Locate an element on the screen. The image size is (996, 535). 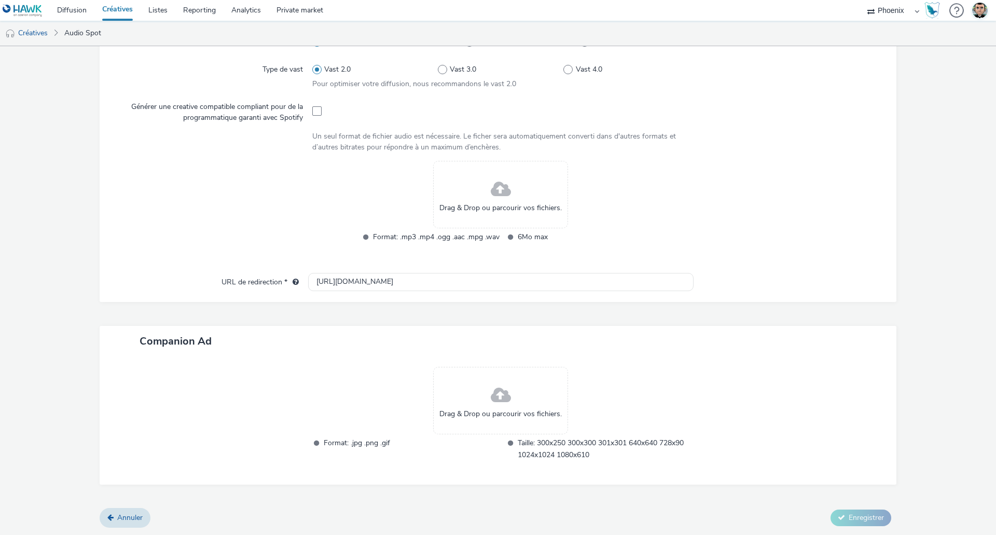
span: 6Mo max is located at coordinates (581, 237).